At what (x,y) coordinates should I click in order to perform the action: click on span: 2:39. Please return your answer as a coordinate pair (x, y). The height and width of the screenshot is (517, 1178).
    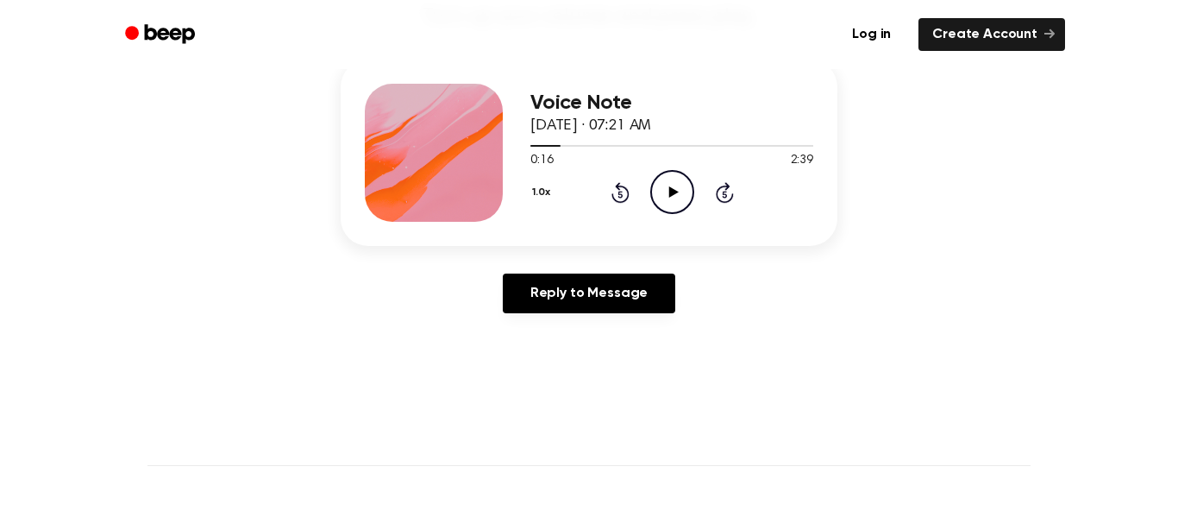
    Looking at the image, I should click on (802, 160).